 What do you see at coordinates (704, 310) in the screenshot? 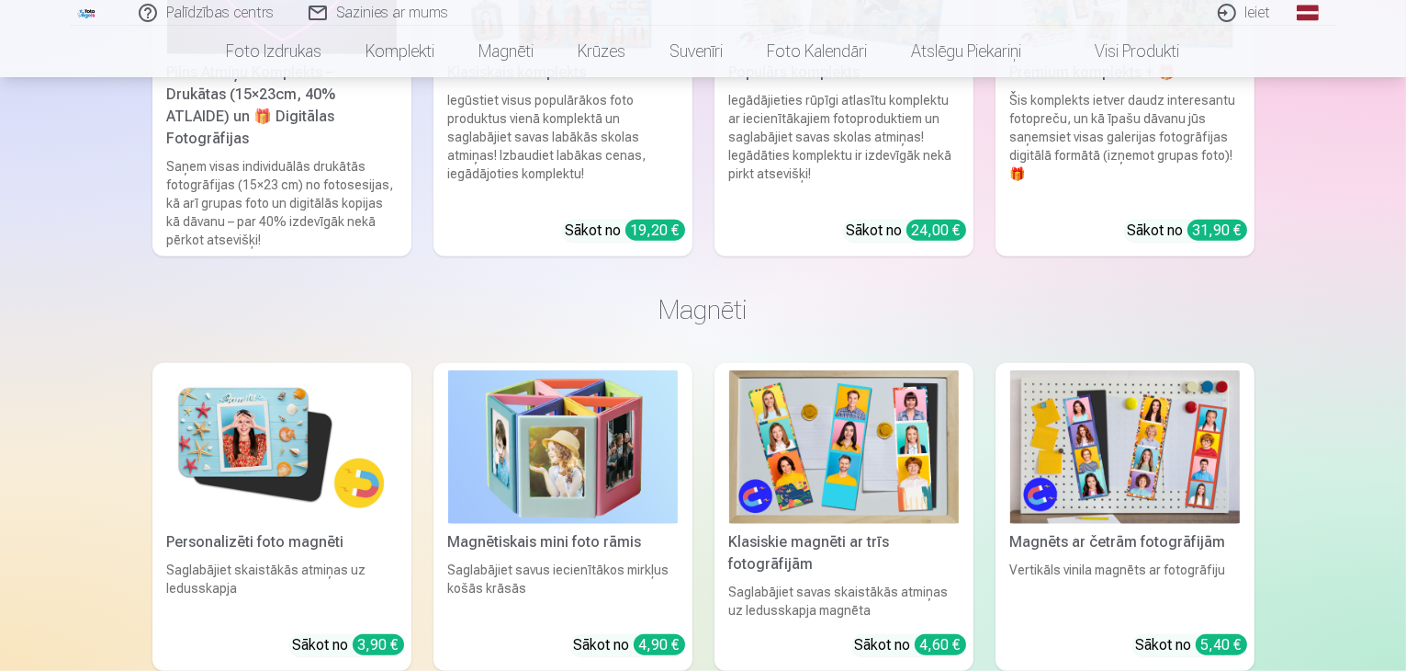
I see `h3: Magnēti` at bounding box center [704, 310].